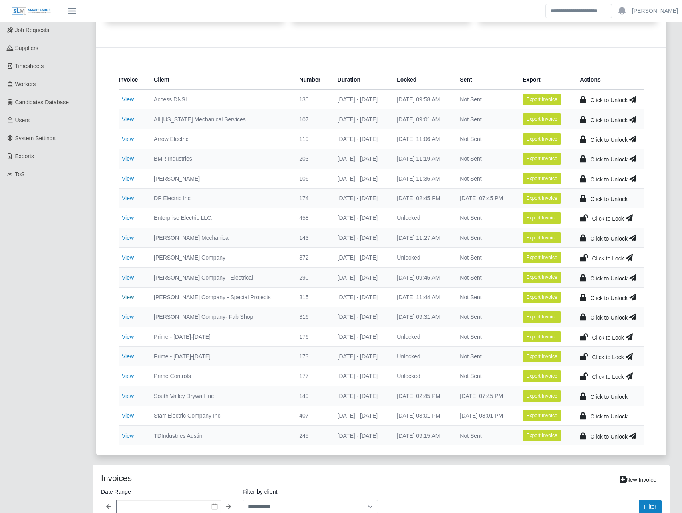 The height and width of the screenshot is (513, 682). Describe the element at coordinates (312, 237) in the screenshot. I see `td: 143` at that location.